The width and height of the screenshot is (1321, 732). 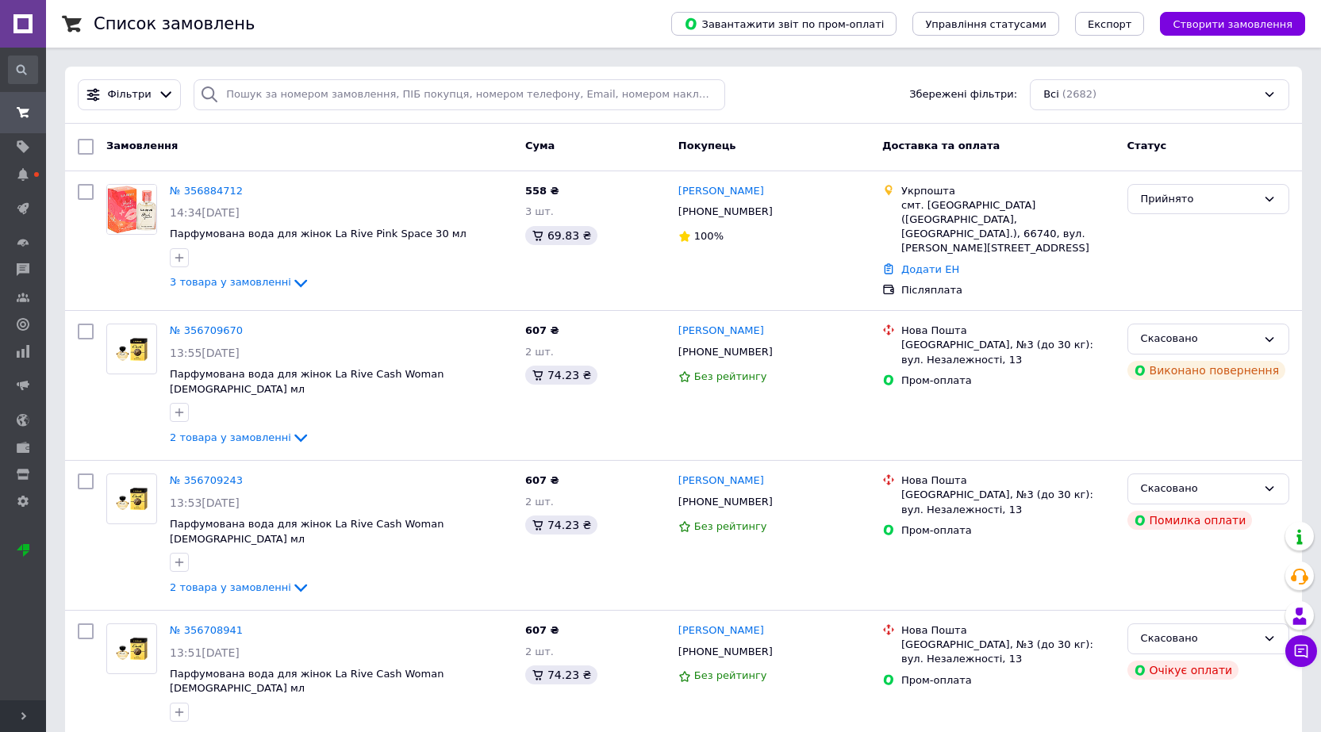 I want to click on div: Прийнято, so click(x=1199, y=199).